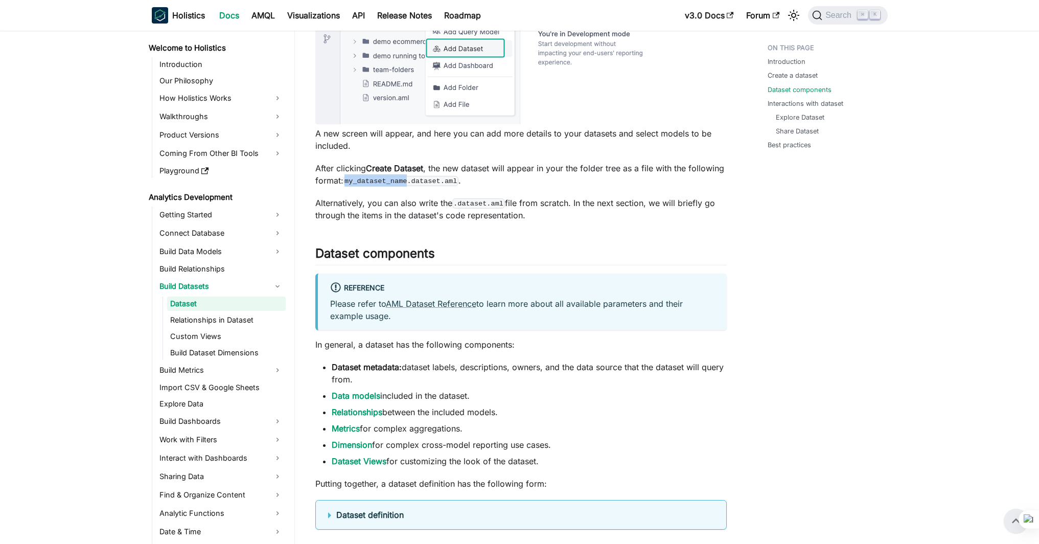 This screenshot has height=544, width=1039. What do you see at coordinates (313, 15) in the screenshot?
I see `a: Visualizations` at bounding box center [313, 15].